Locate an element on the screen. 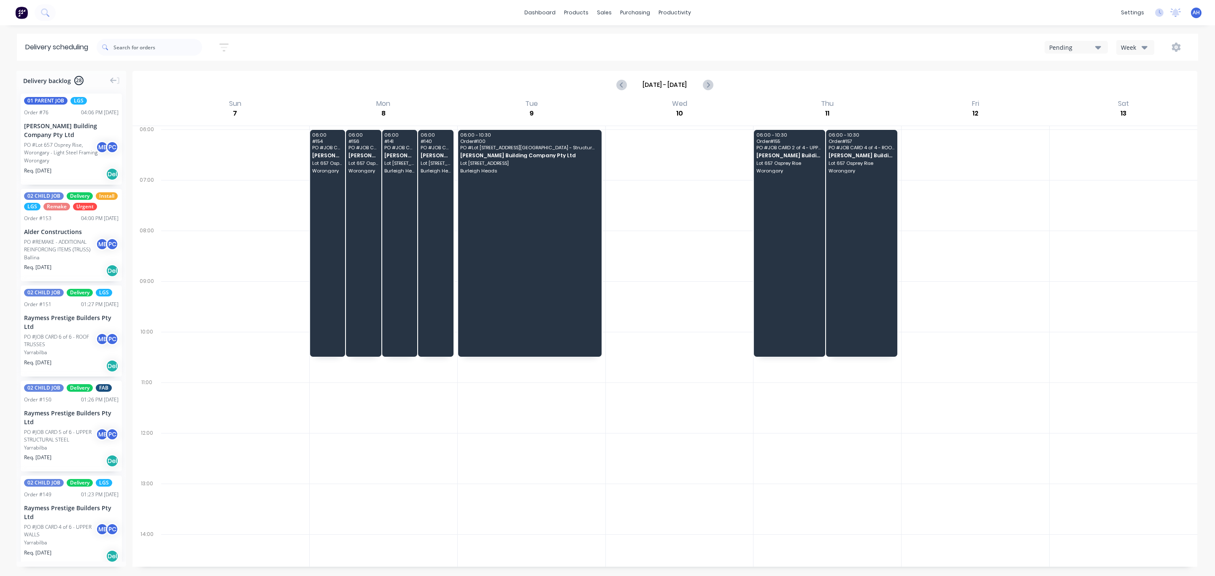  div: Worongary is located at coordinates (71, 161).